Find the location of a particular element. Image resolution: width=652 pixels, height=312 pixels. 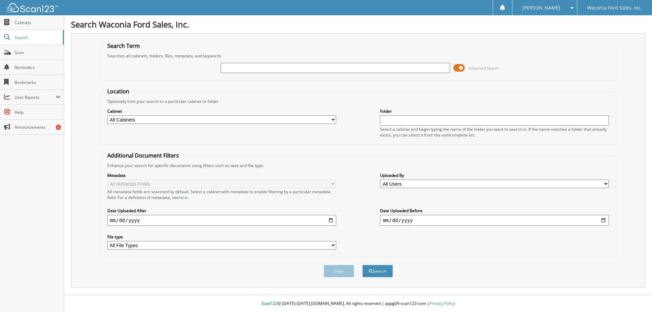

img: scan123-logo-white.svg is located at coordinates (32, 7).